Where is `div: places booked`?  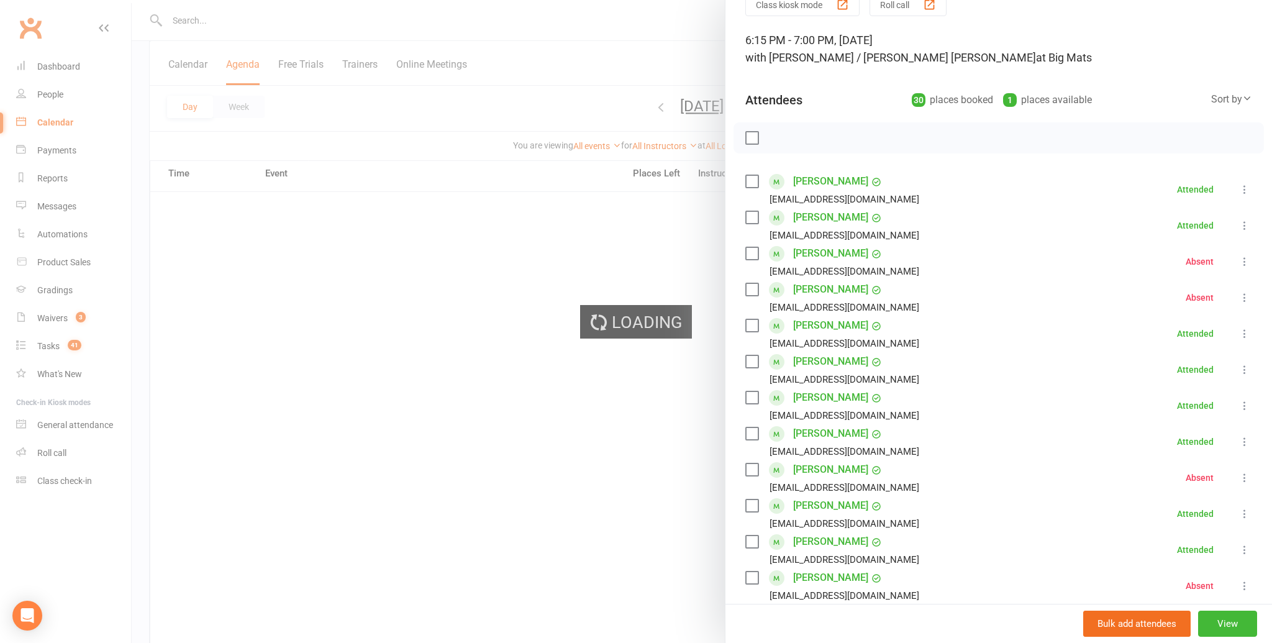
div: places booked is located at coordinates (952, 100).